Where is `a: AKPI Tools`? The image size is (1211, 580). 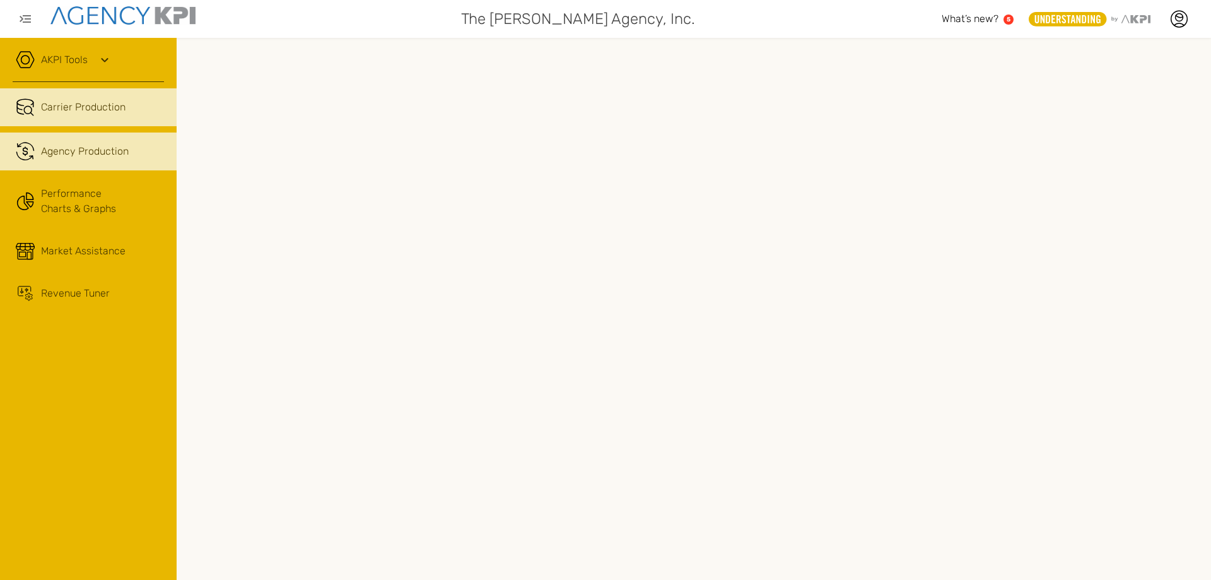
a: AKPI Tools is located at coordinates (64, 60).